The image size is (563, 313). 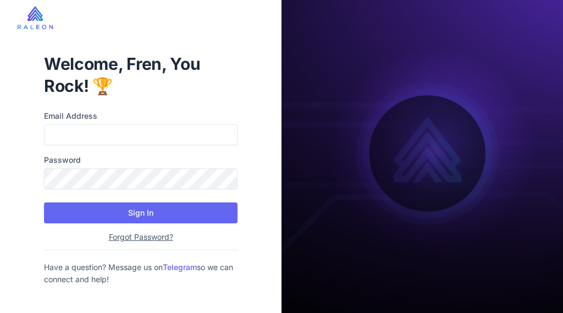 I want to click on button: Sign In, so click(x=141, y=213).